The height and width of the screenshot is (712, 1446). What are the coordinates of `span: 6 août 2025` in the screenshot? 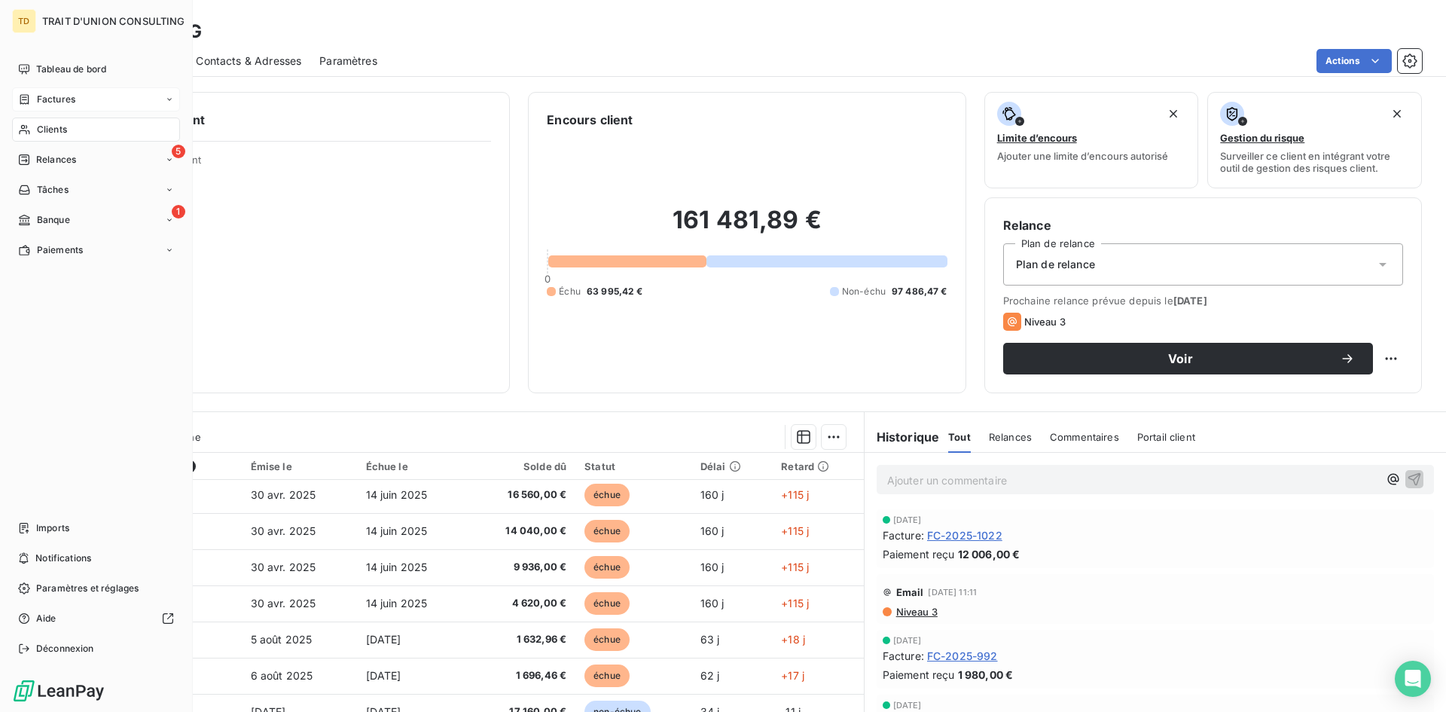 It's located at (282, 675).